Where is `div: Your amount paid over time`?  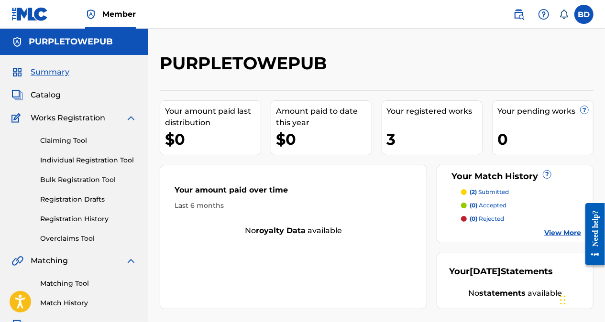
div: Your amount paid over time is located at coordinates (293, 193).